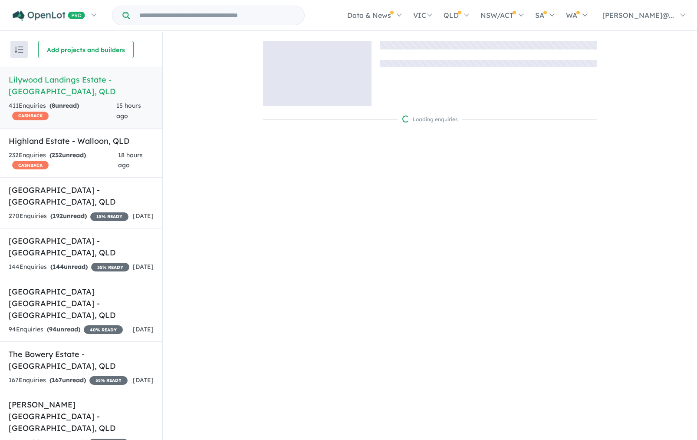  Describe the element at coordinates (81, 141) in the screenshot. I see `h5: Highland Estate - Walloon , QLD` at that location.